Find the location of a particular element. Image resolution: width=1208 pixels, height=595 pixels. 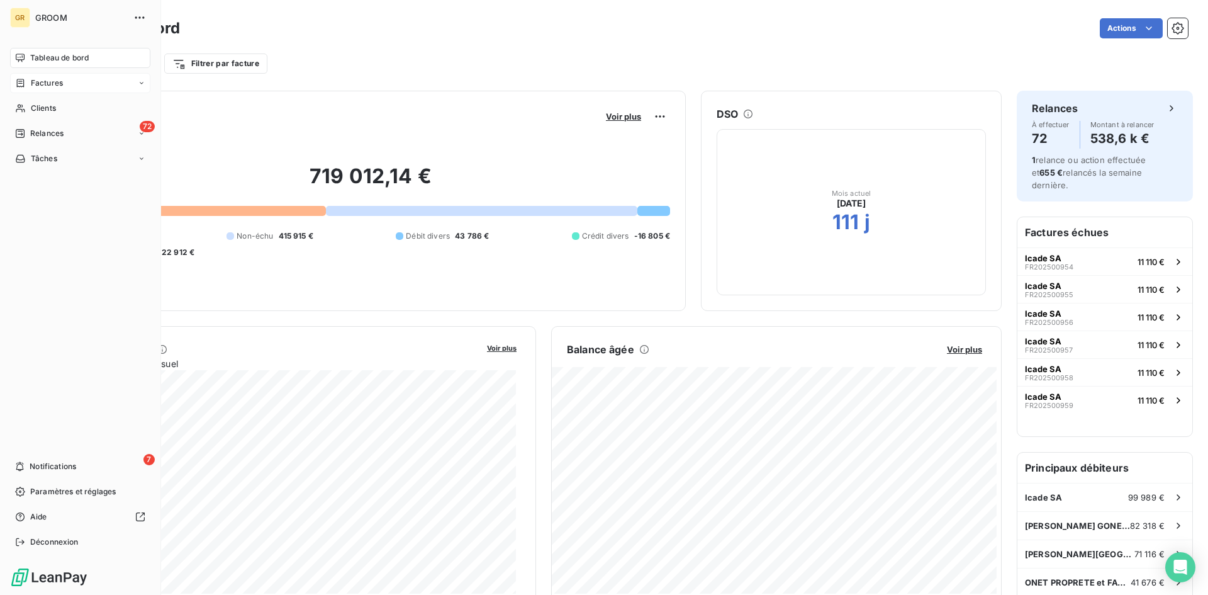

span: Chiffre d'affaires mensuel is located at coordinates (274, 363).